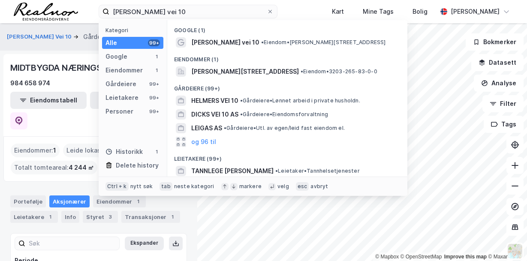 Image resolution: width=527 pixels, height=261 pixels. Describe the element at coordinates (110, 217) in the screenshot. I see `div: 3` at that location.